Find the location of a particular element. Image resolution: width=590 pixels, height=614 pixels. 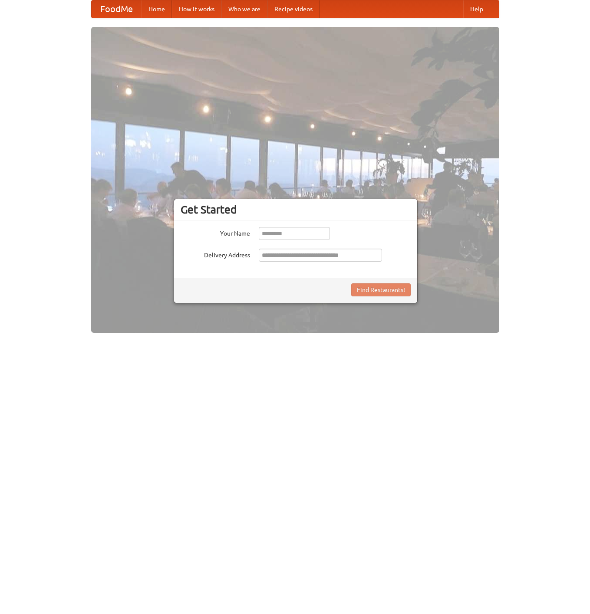

a: Who we are is located at coordinates (244, 9).